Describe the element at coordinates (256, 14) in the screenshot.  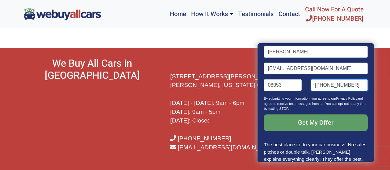
I see `a: Testimonials` at that location.